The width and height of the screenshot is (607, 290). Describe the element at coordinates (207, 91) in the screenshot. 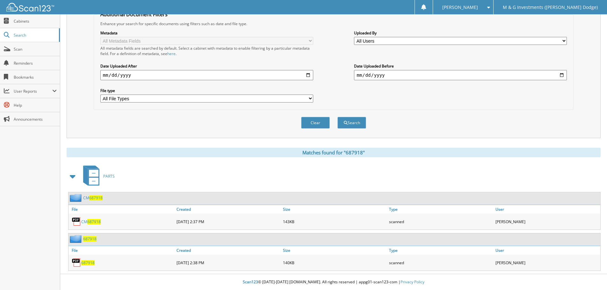

I see `label: File type` at that location.